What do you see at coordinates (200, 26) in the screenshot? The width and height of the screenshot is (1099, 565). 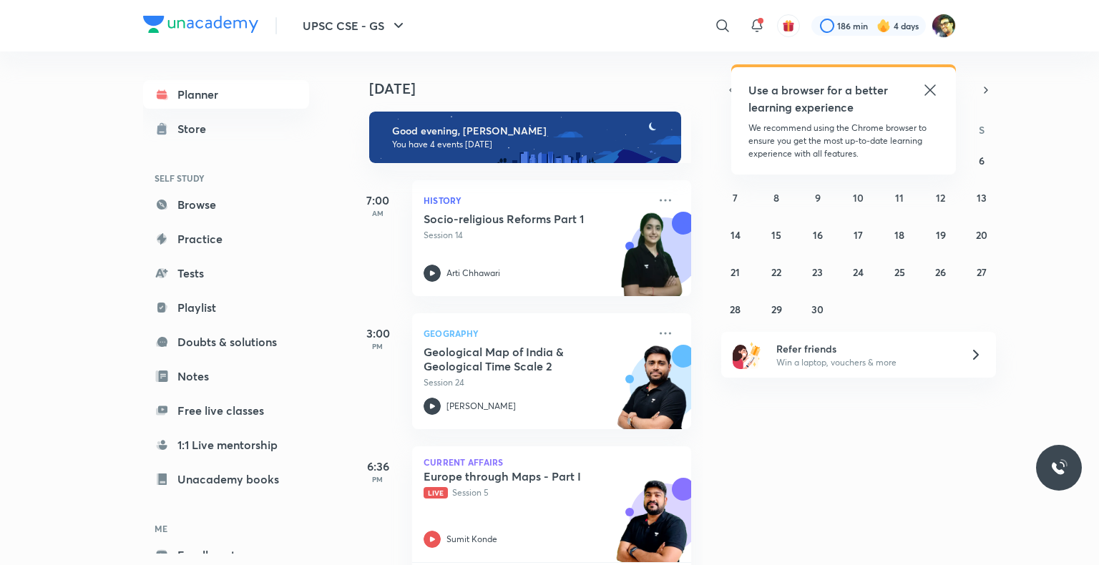 I see `a: Company Logo` at bounding box center [200, 26].